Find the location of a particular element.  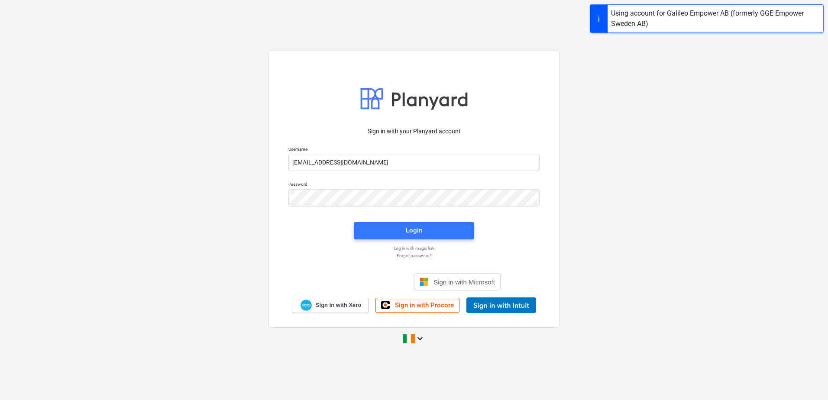

p: Username is located at coordinates (414, 150).